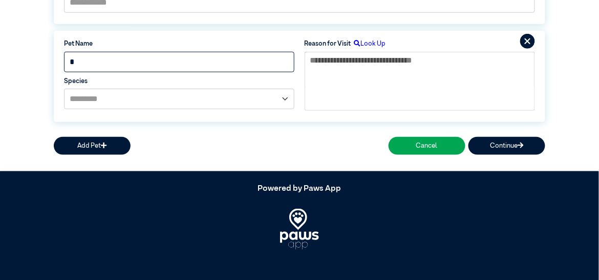  What do you see at coordinates (369, 44) in the screenshot?
I see `label: Look Up` at bounding box center [369, 44].